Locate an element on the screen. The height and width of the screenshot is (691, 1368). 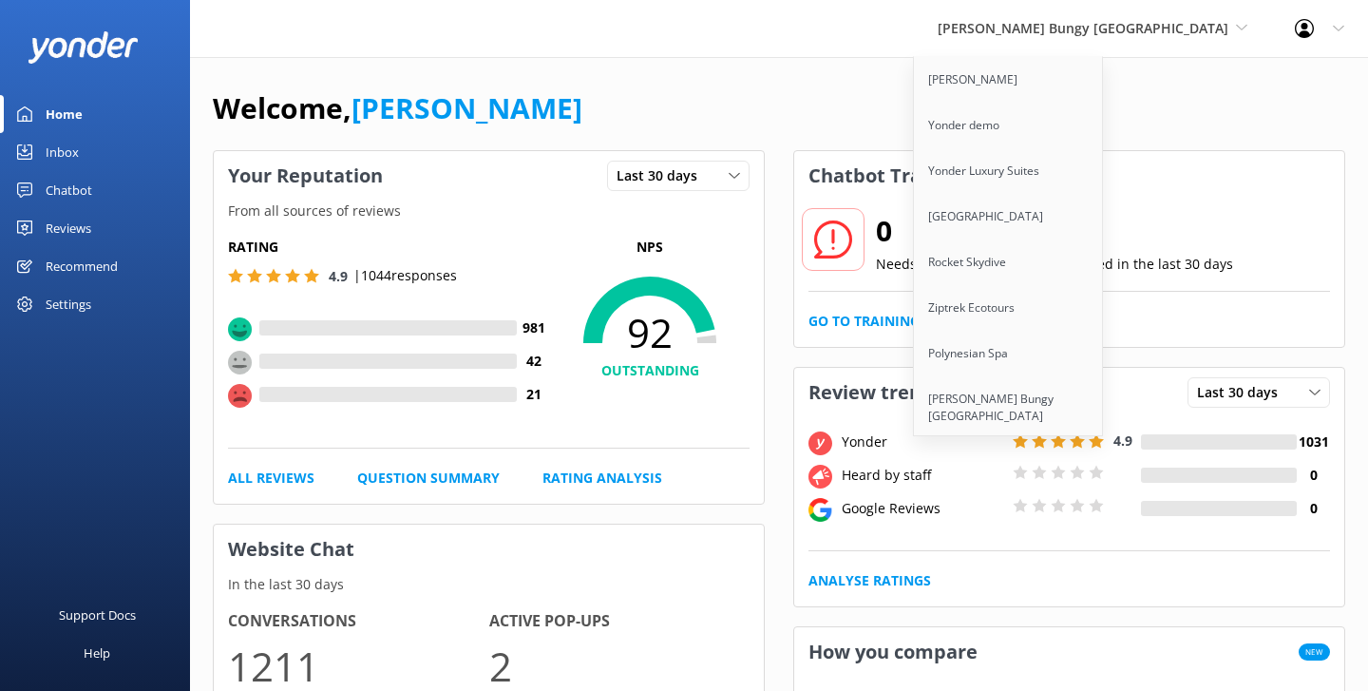
p: In the last 30 days is located at coordinates (488, 584).